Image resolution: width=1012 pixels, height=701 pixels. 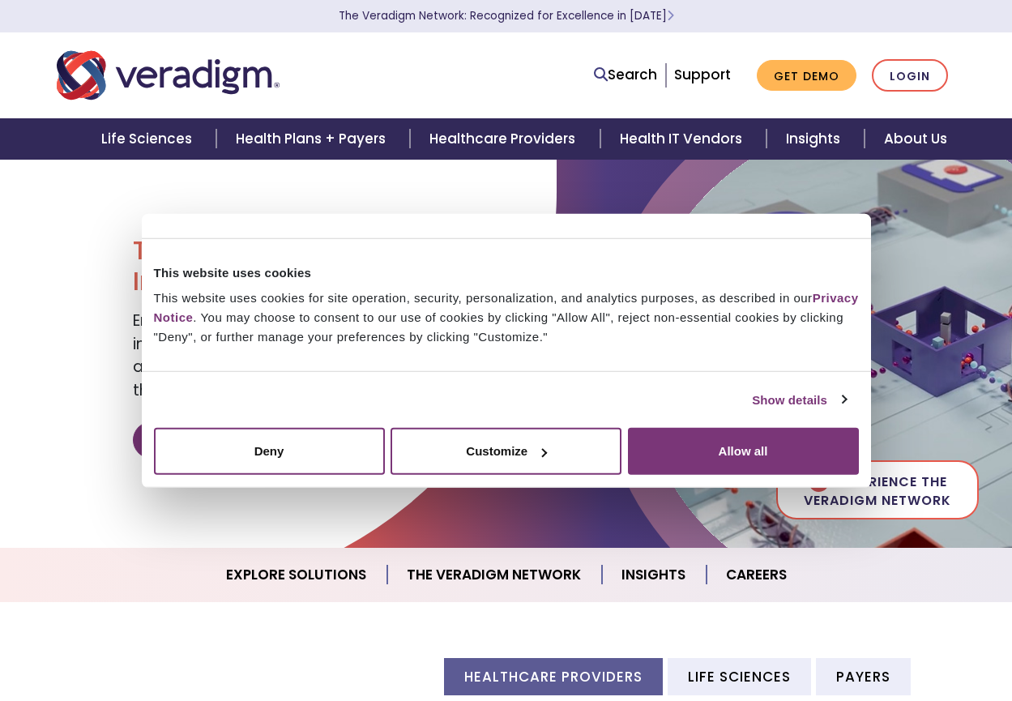 What do you see at coordinates (743, 451) in the screenshot?
I see `button: Allow all` at bounding box center [743, 451].